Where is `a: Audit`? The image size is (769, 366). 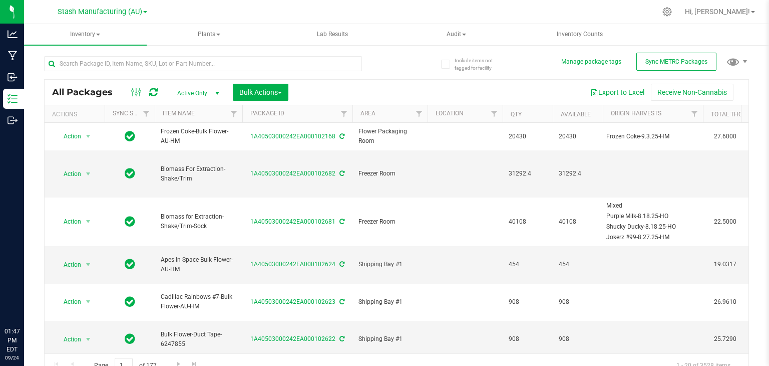 a: Audit is located at coordinates (456, 35).